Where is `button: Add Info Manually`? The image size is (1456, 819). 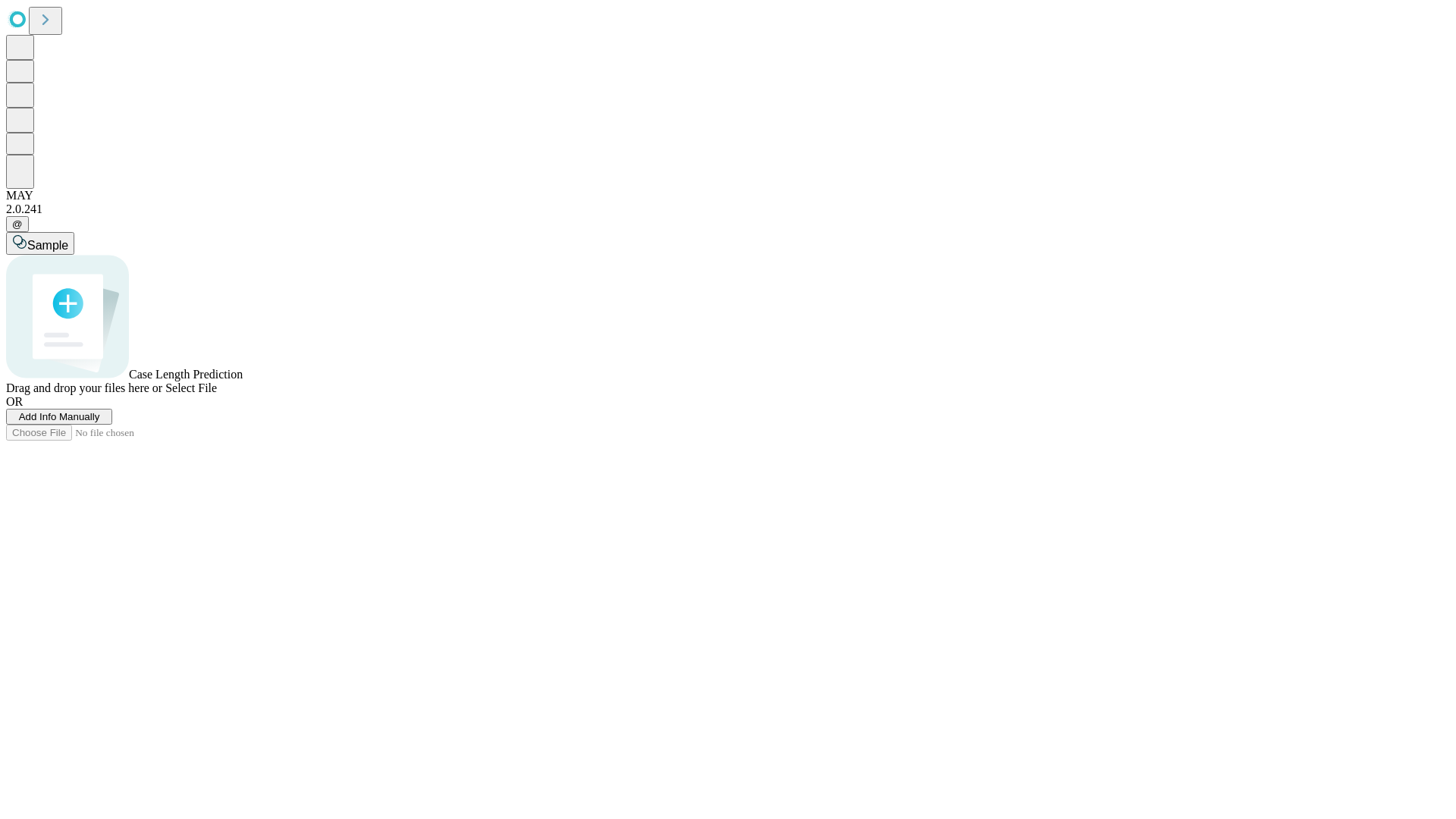
button: Add Info Manually is located at coordinates (60, 417).